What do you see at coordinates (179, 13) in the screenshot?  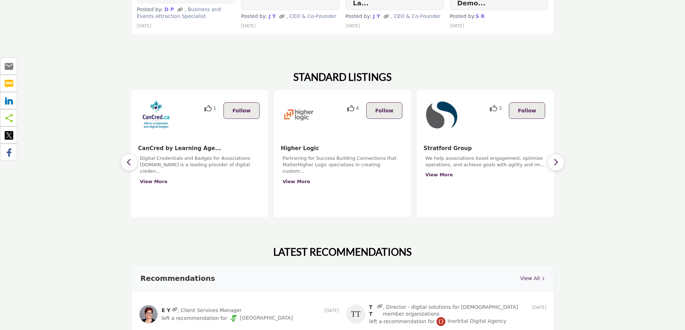 I see `span: , Business and Events Attraction Specialist` at bounding box center [179, 13].